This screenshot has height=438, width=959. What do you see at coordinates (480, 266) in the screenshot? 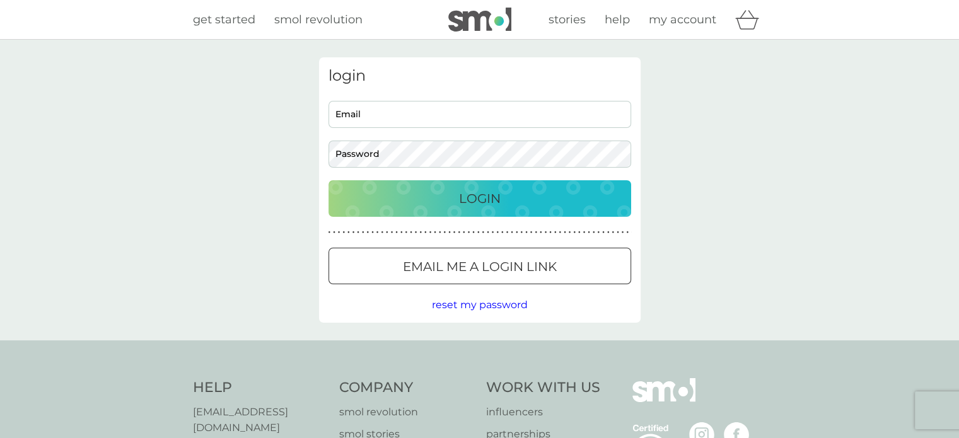
I see `button: Email me a login link` at bounding box center [480, 266].